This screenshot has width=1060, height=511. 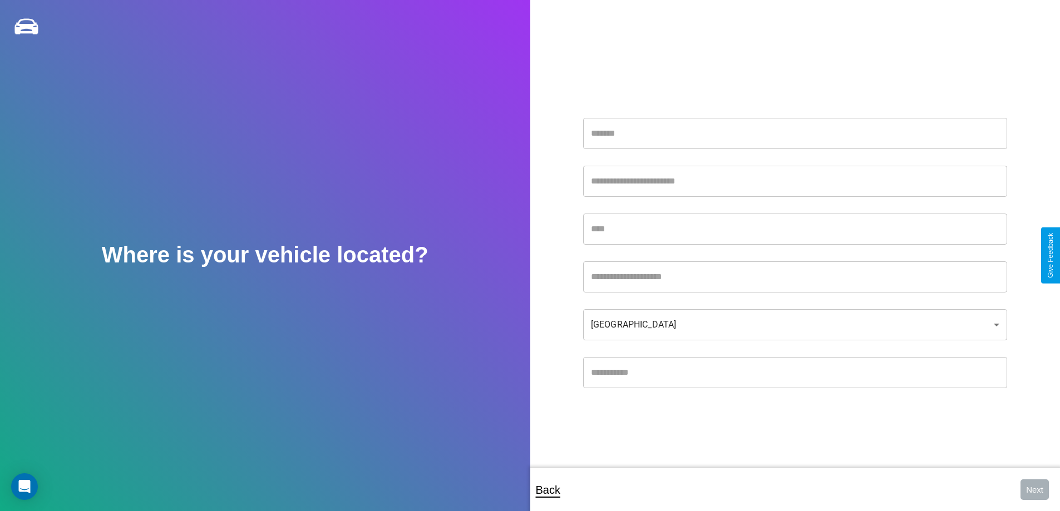 What do you see at coordinates (265, 255) in the screenshot?
I see `h2: Where is your vehicle located?` at bounding box center [265, 255].